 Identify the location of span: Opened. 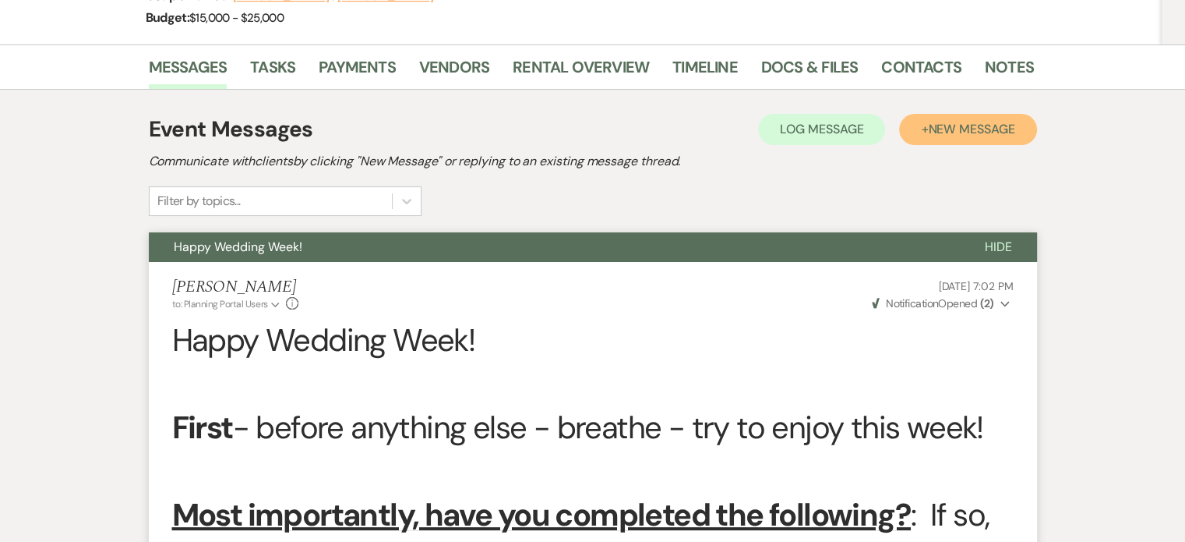
(933, 303).